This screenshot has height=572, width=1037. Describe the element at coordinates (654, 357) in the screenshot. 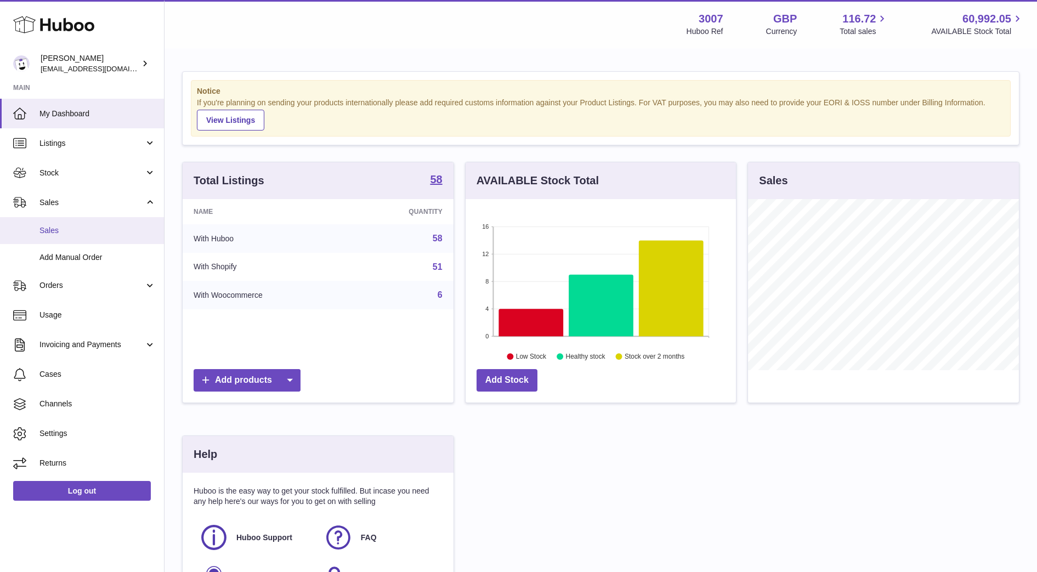

I see `text: Stock over 2 months` at that location.